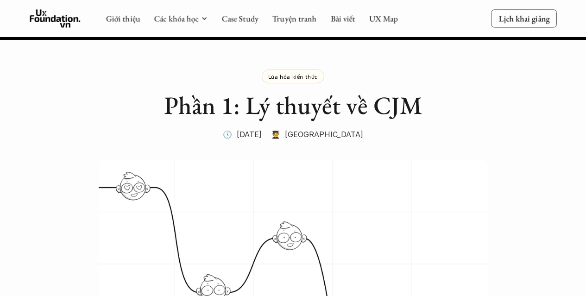  Describe the element at coordinates (293, 105) in the screenshot. I see `h1: Phần 1: Lý thuyết về CJM` at that location.